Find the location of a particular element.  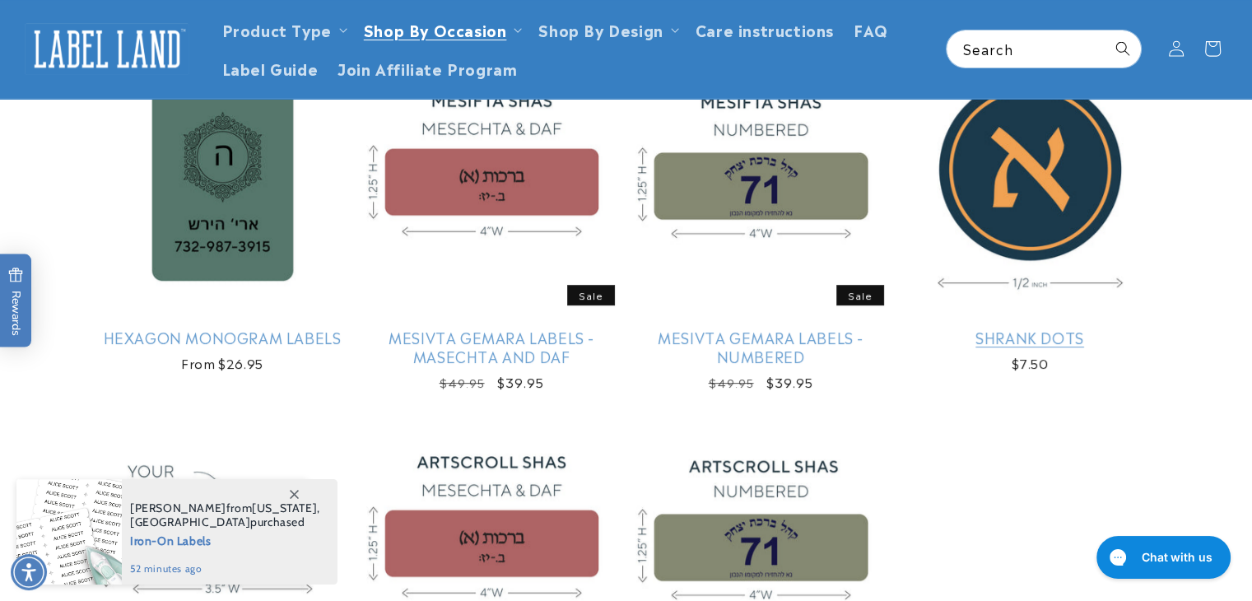

span: Label Guide is located at coordinates (270, 68).